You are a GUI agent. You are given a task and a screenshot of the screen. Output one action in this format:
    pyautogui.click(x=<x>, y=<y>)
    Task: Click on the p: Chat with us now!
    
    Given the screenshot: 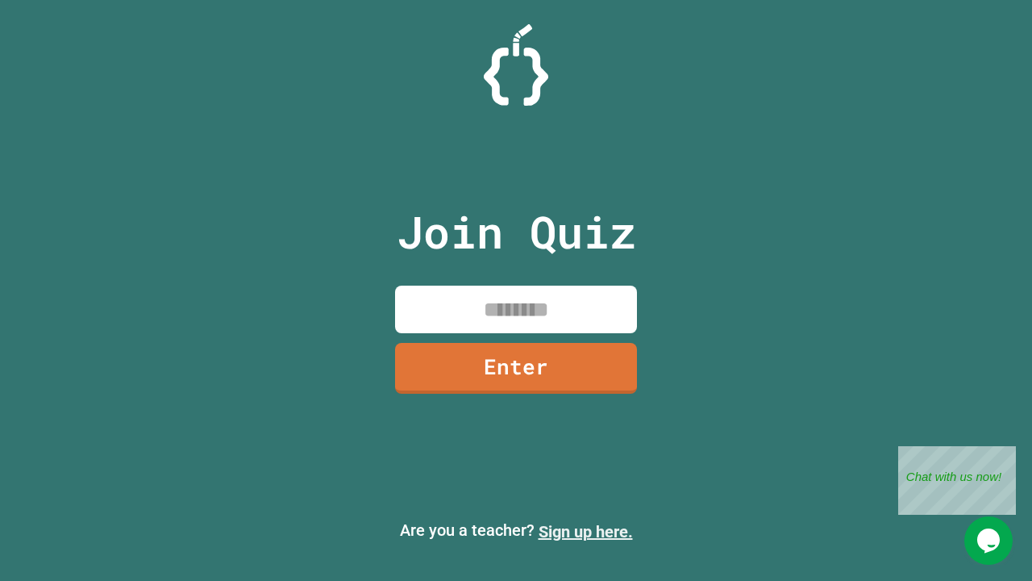 What is the action you would take?
    pyautogui.click(x=56, y=30)
    